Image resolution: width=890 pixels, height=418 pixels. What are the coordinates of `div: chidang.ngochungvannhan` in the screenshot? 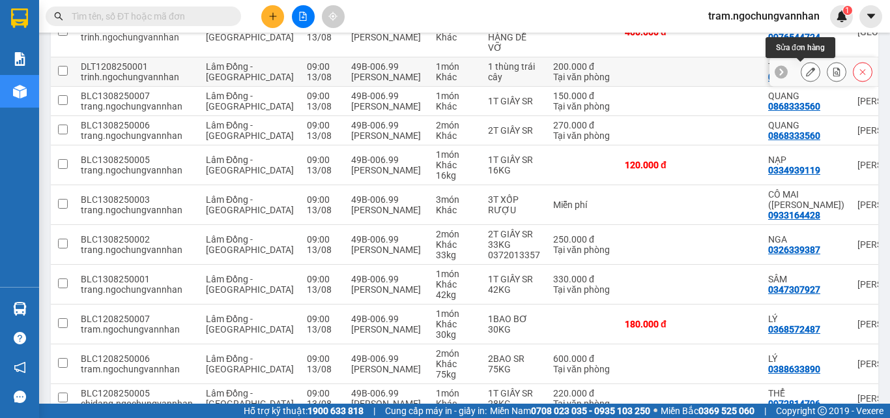 It's located at (137, 403).